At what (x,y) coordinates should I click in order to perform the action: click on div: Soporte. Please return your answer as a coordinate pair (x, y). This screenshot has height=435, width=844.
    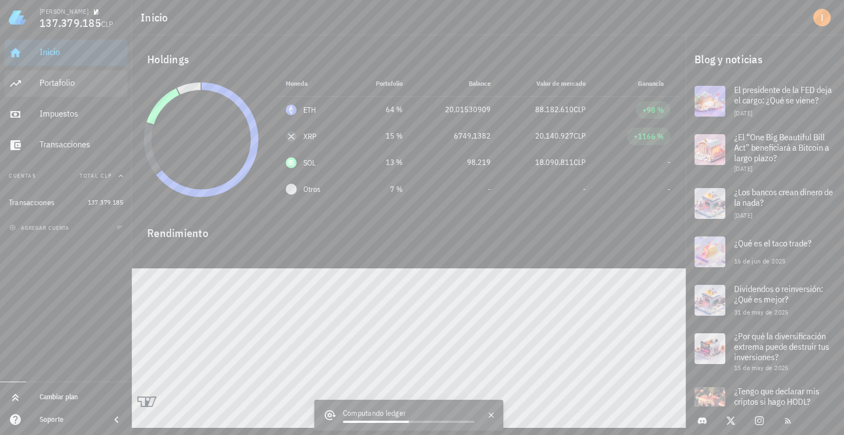
    Looking at the image, I should click on (70, 419).